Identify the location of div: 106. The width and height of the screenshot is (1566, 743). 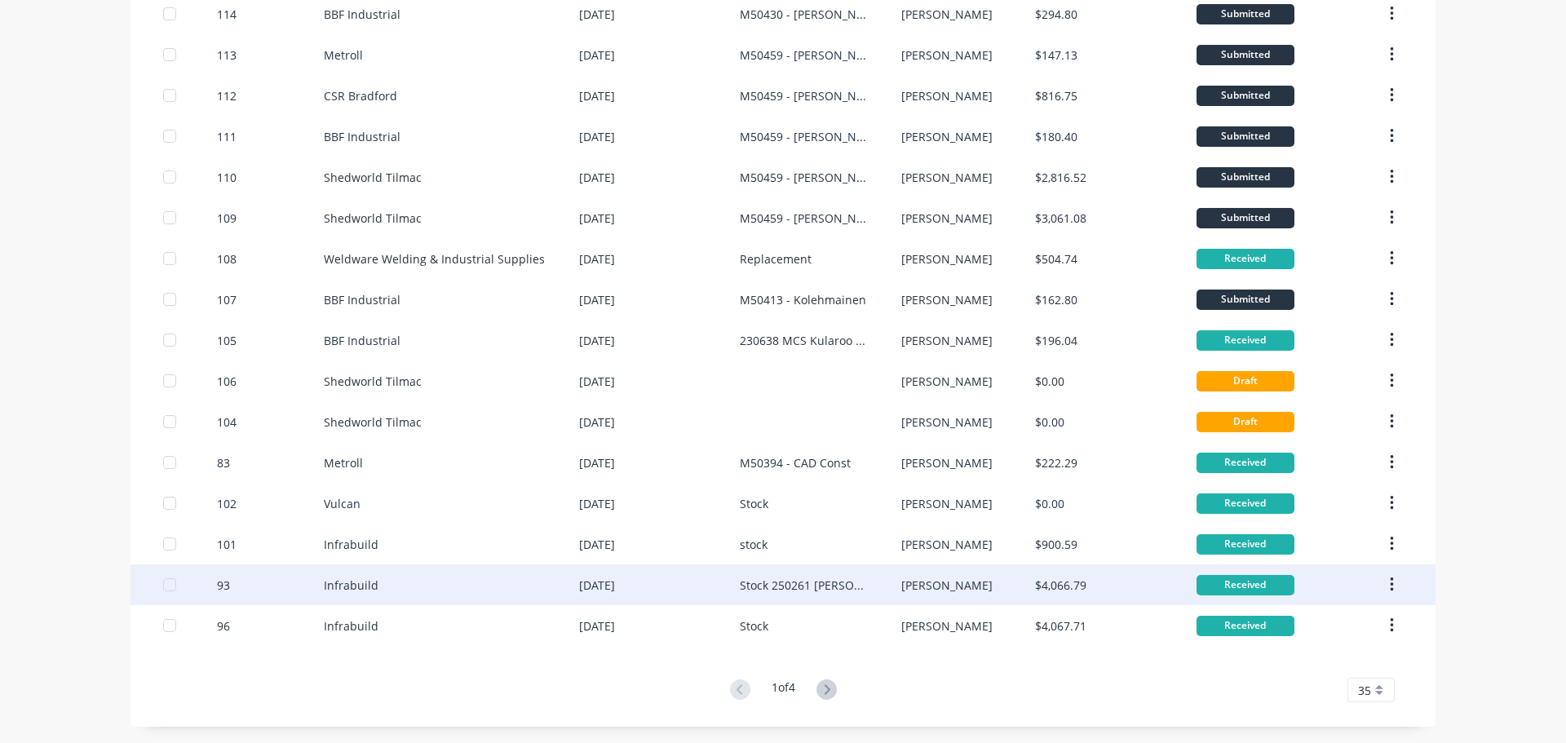
(227, 381).